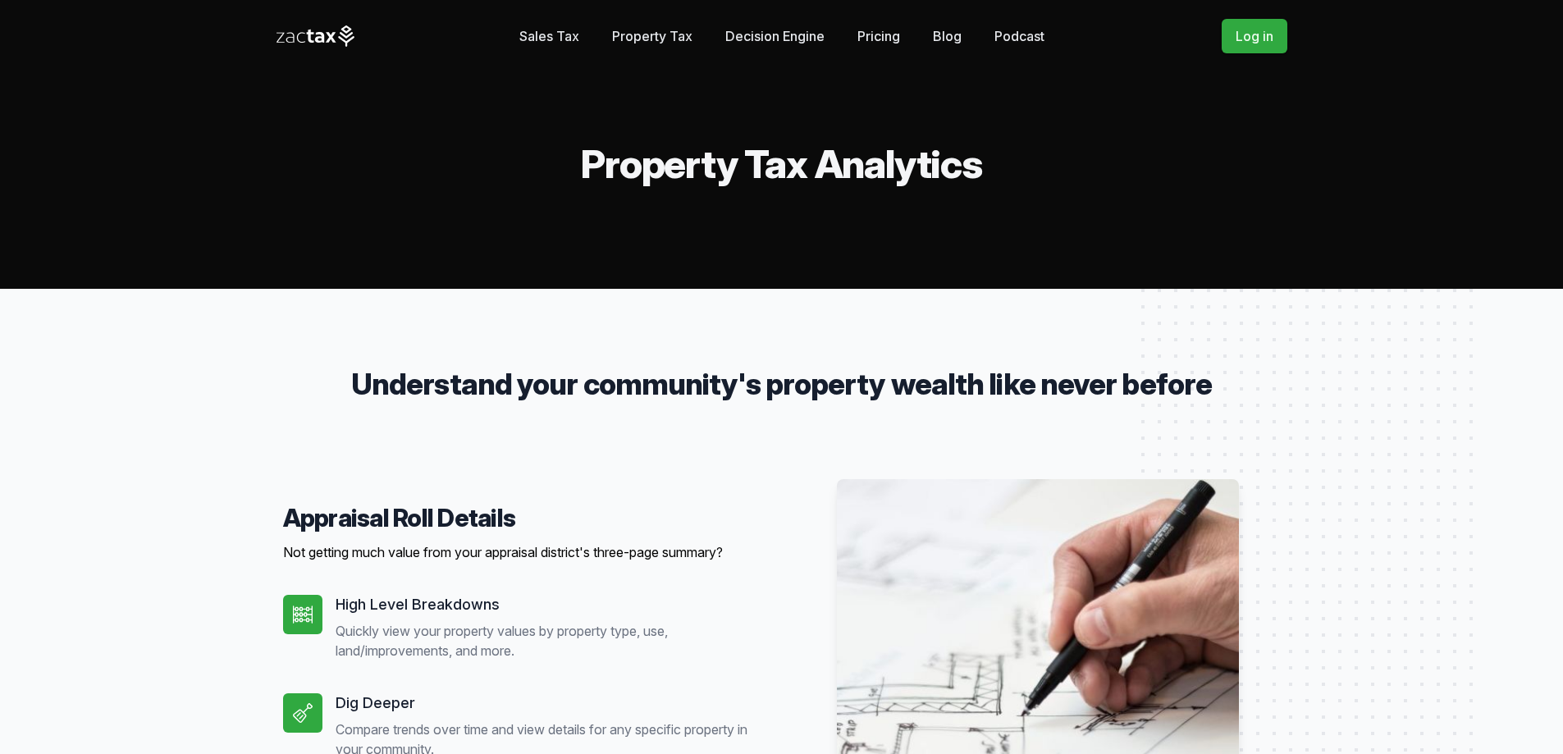 The width and height of the screenshot is (1563, 754). Describe the element at coordinates (552, 641) in the screenshot. I see `p: Quickly view your property values by property type, use, land/improvements, and more.` at that location.